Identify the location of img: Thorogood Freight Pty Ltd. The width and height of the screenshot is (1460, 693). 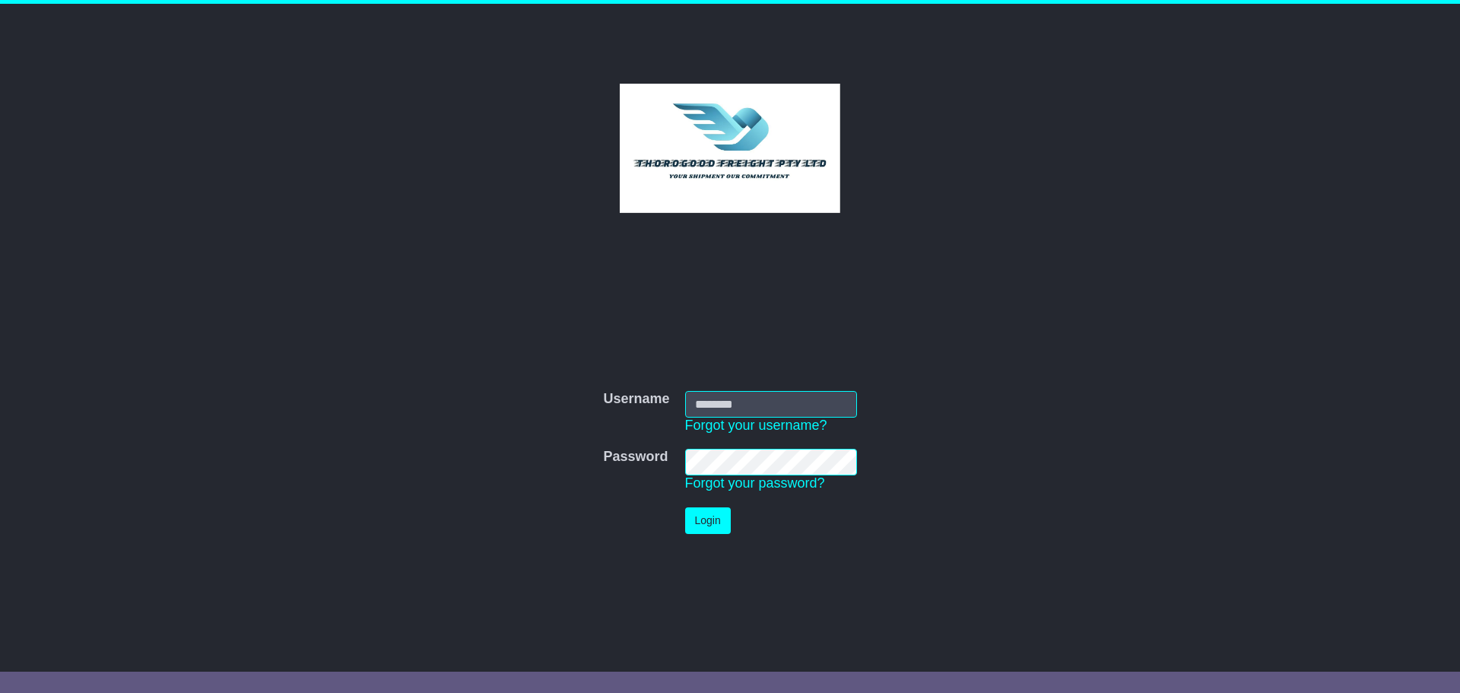
(730, 148).